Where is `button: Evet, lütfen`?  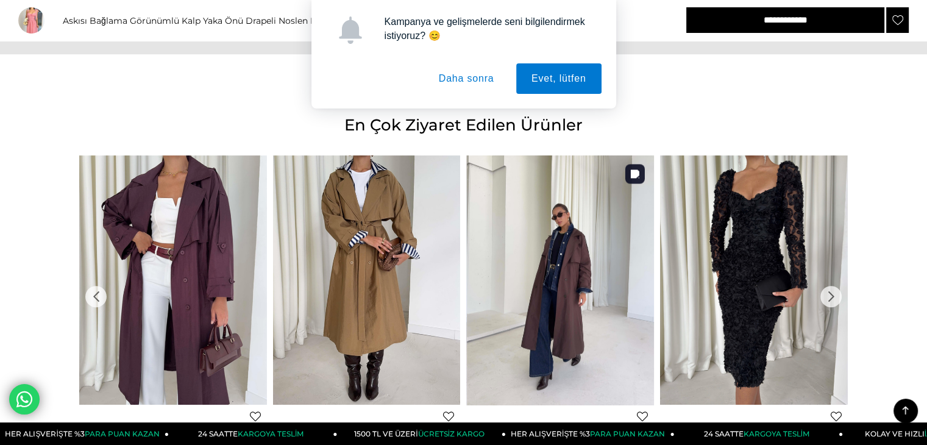
button: Evet, lütfen is located at coordinates (559, 79).